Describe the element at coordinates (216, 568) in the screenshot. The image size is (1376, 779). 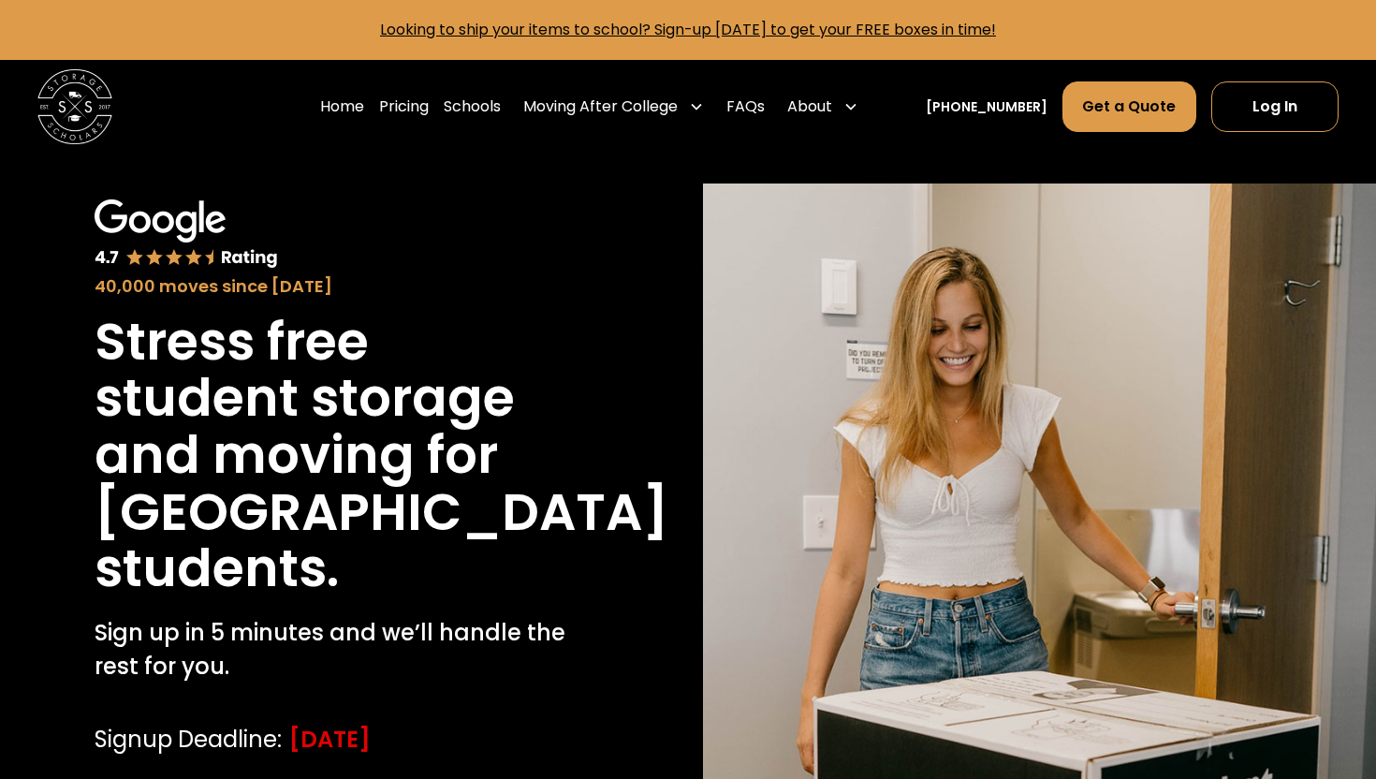
I see `h1: students.` at that location.